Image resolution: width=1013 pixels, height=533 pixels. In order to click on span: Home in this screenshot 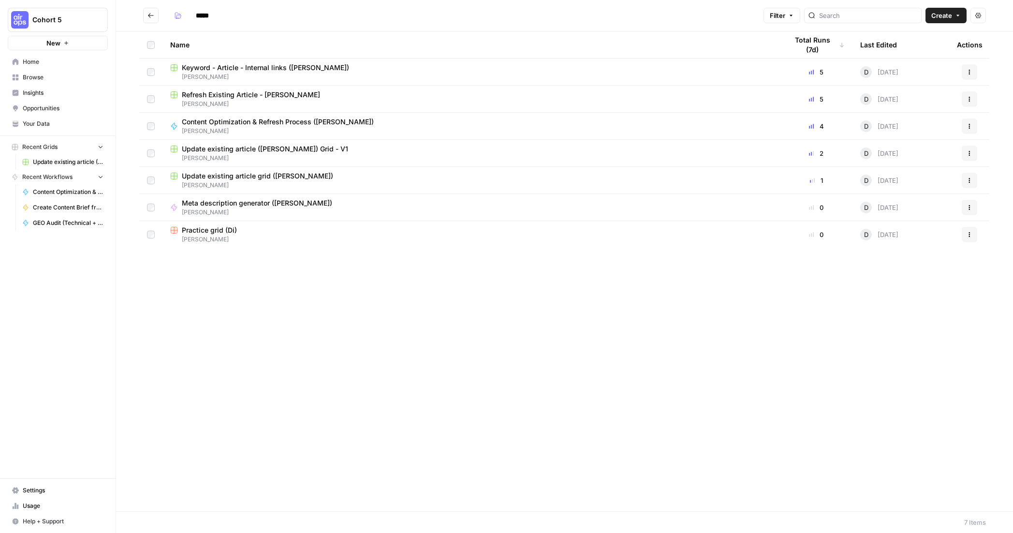, I will do `click(63, 62)`.